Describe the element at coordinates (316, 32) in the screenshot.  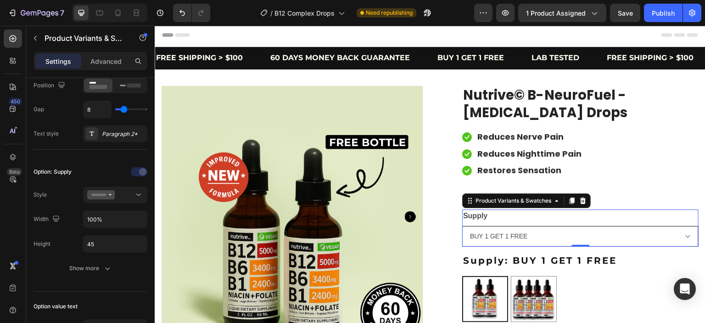
I see `p: BUY 1 GET 1 FREE` at that location.